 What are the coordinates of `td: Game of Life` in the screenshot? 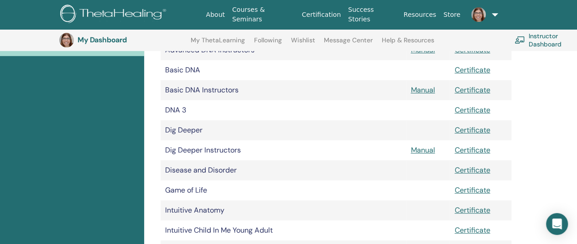 It's located at (283, 191).